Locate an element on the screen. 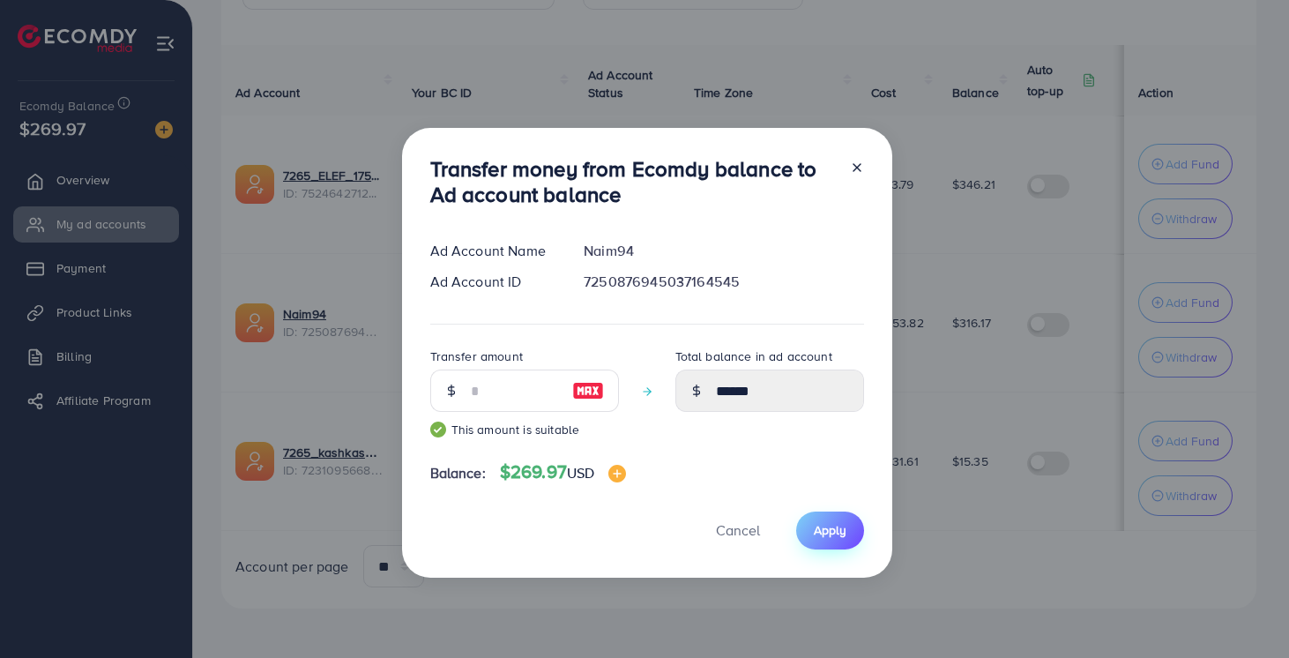  label: Transfer amount is located at coordinates (476, 356).